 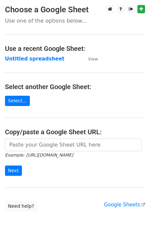 What do you see at coordinates (17, 101) in the screenshot?
I see `a: Select...` at bounding box center [17, 101].